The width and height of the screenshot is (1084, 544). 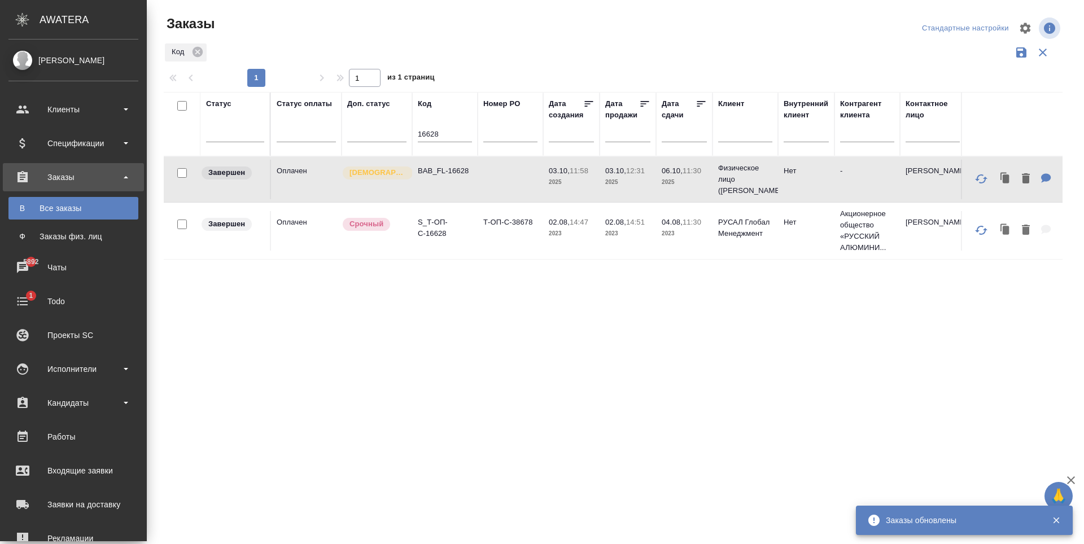 I want to click on div: AWATERA, so click(x=93, y=20).